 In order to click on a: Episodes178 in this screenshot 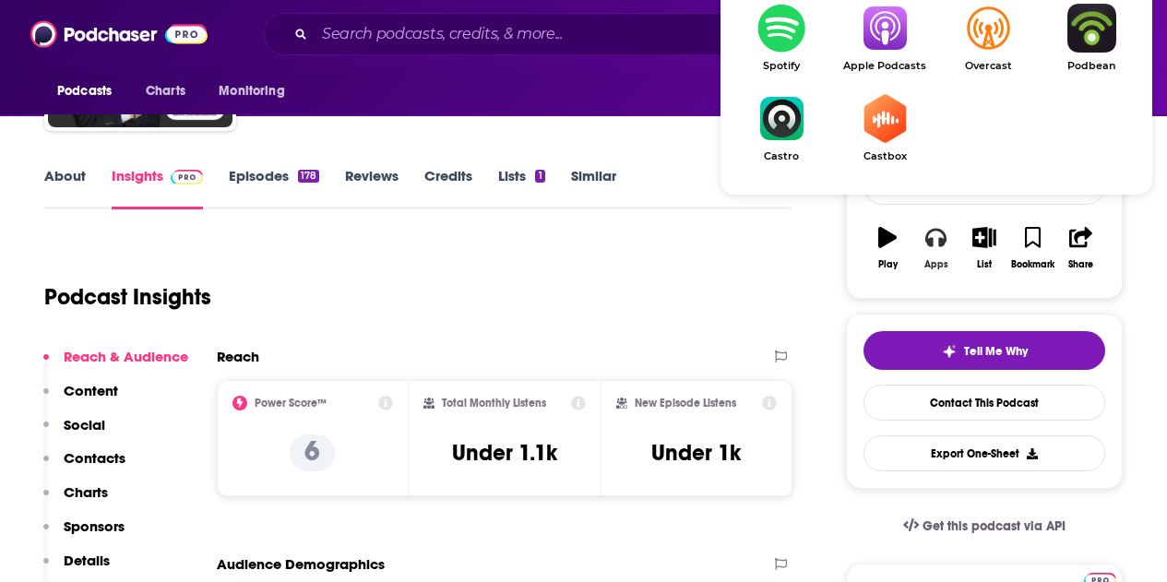, I will do `click(274, 188)`.